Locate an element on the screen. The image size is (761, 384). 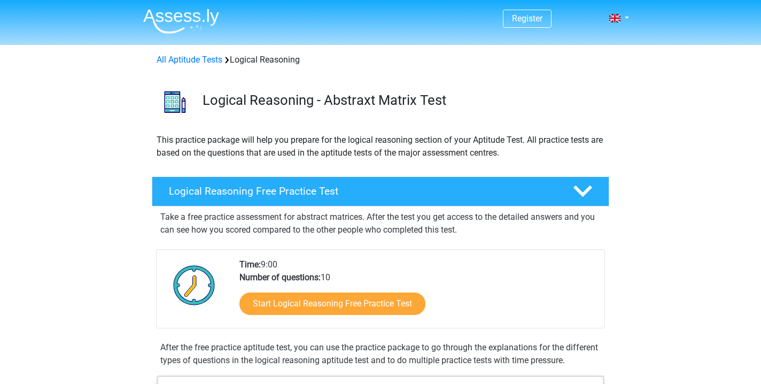
img: logical reasoning is located at coordinates (175, 102).